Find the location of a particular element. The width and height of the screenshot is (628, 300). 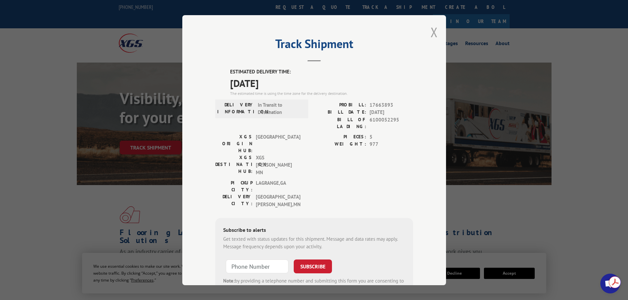

span: LAGRANGE , GA is located at coordinates (278, 186).